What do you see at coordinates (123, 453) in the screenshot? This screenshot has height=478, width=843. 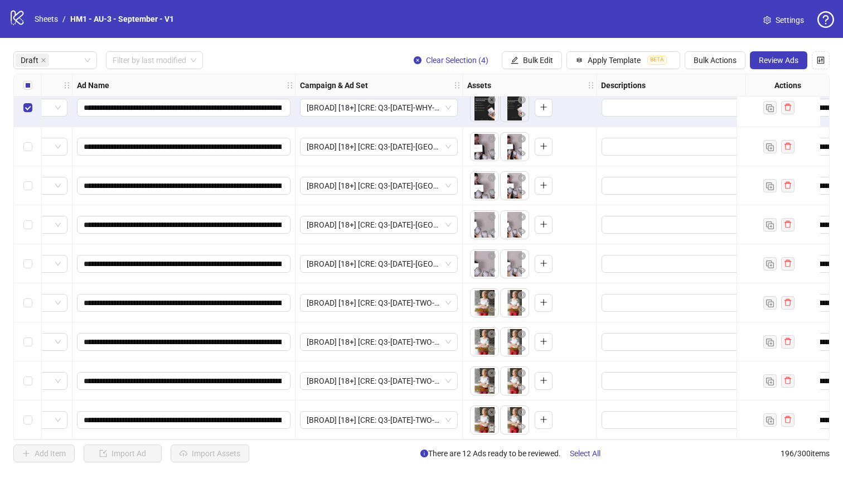 I see `button: Import Ad` at bounding box center [123, 453].